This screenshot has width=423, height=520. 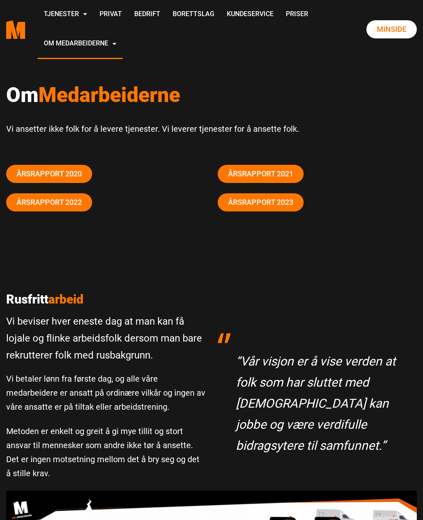 I want to click on span: Medarbeiderne, so click(x=109, y=95).